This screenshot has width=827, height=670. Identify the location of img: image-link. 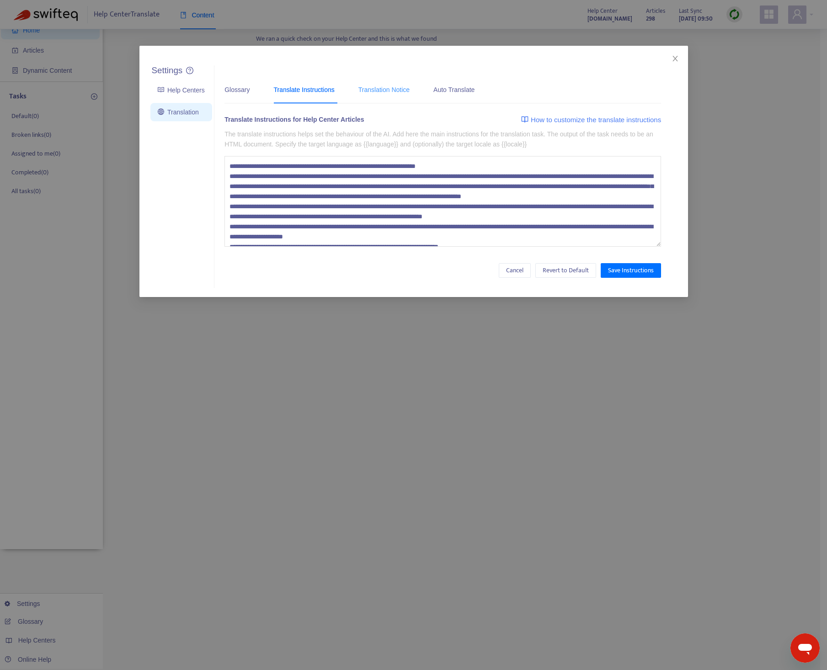
(525, 119).